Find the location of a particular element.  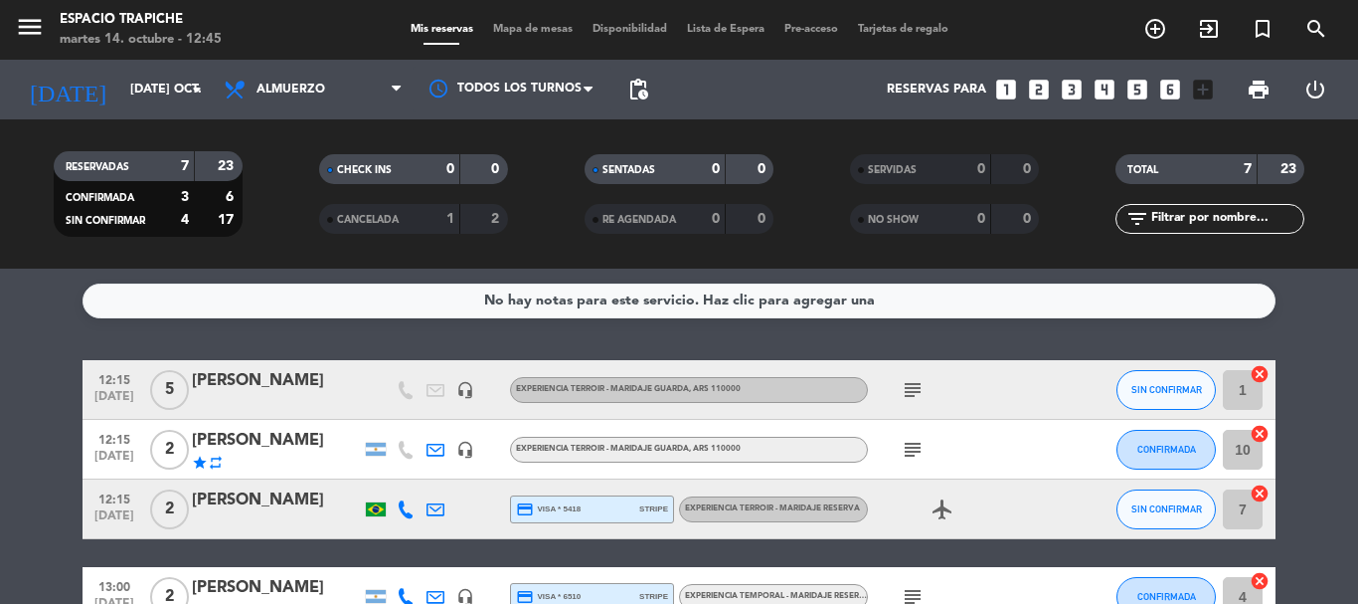

i: turned_in_not is located at coordinates (1263, 29).